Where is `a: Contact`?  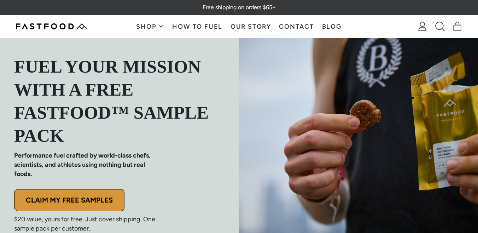
a: Contact is located at coordinates (296, 26).